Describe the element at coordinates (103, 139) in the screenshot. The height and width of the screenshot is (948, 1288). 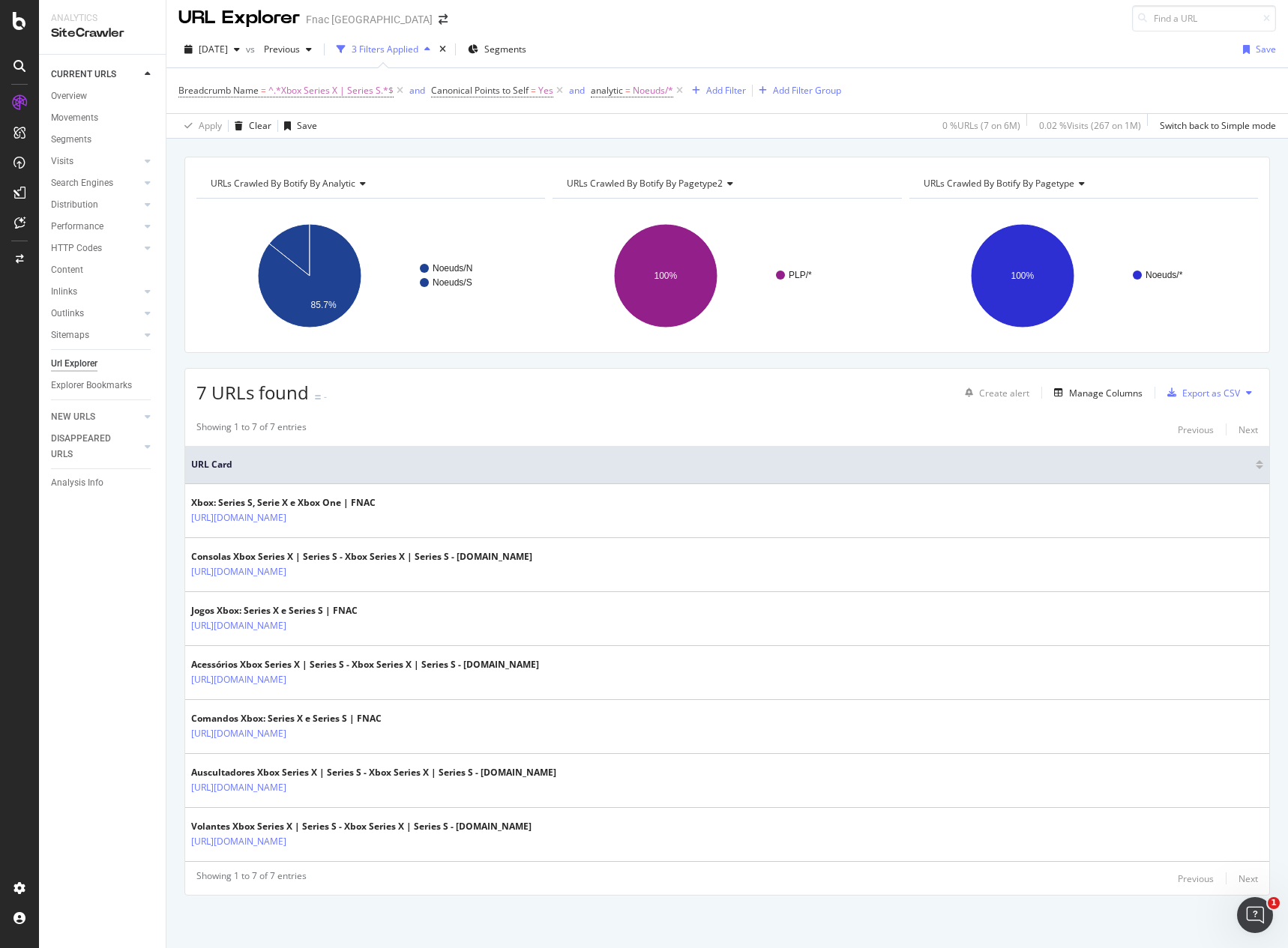
I see `a: Segments` at that location.